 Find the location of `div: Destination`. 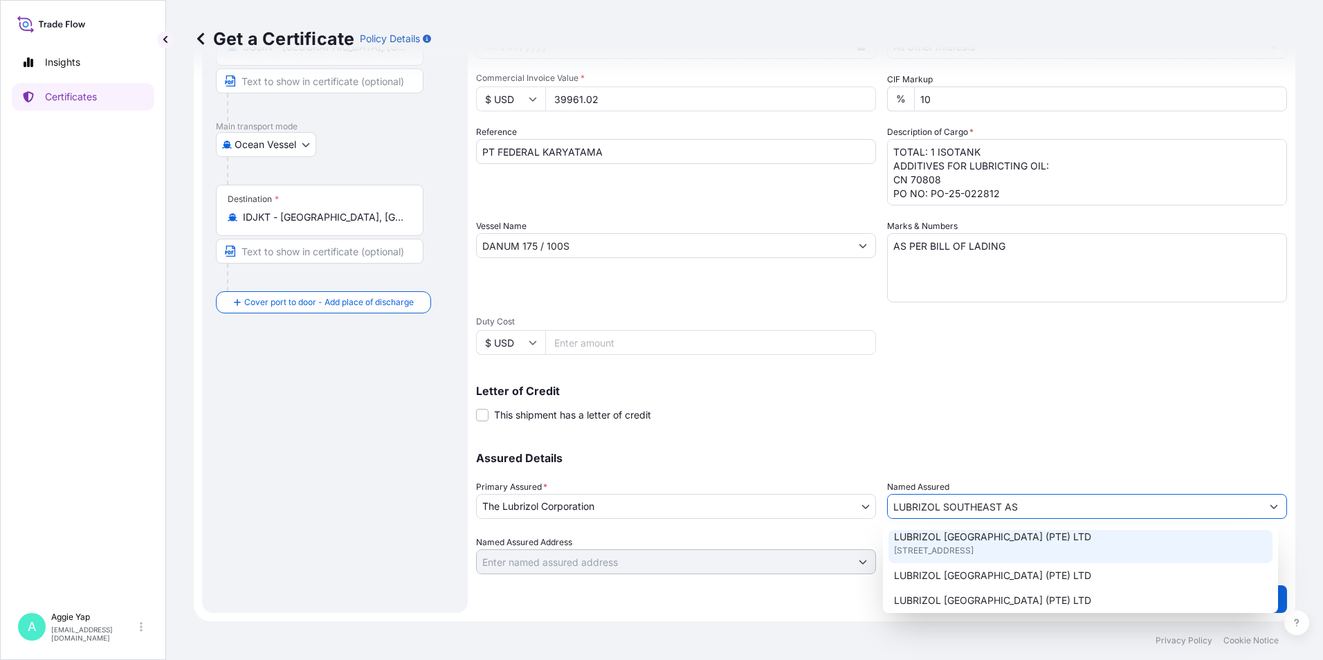

div: Destination is located at coordinates (253, 199).